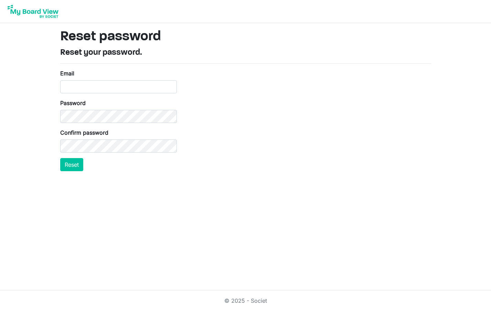 This screenshot has width=491, height=311. Describe the element at coordinates (246, 53) in the screenshot. I see `h4: Reset your password.` at that location.